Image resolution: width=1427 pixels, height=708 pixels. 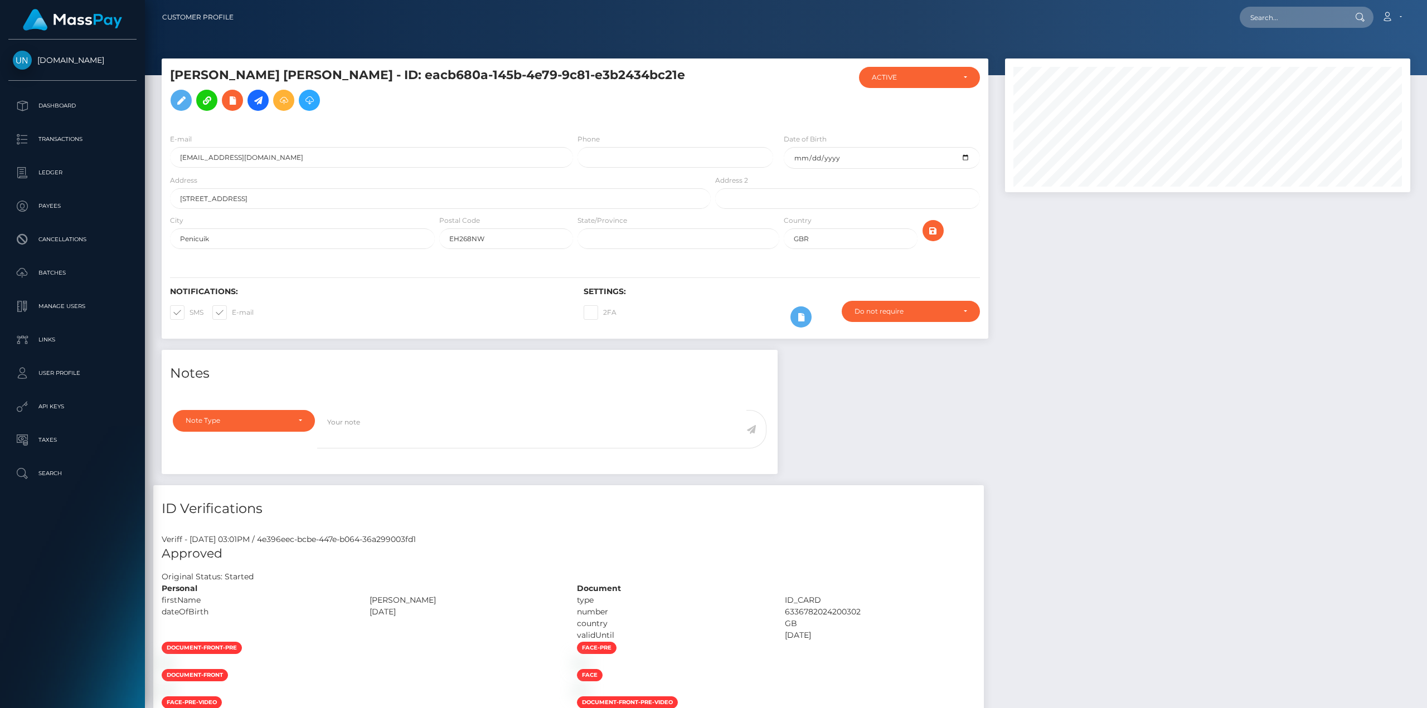 What do you see at coordinates (195, 676) in the screenshot?
I see `span: document-front` at bounding box center [195, 676].